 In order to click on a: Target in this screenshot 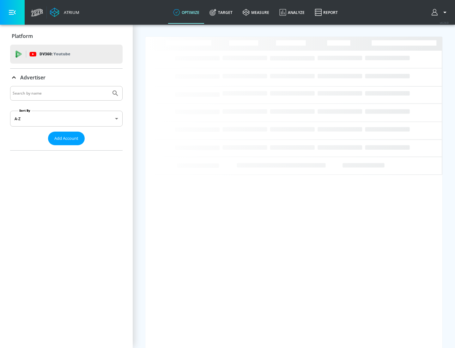, I will do `click(221, 12)`.